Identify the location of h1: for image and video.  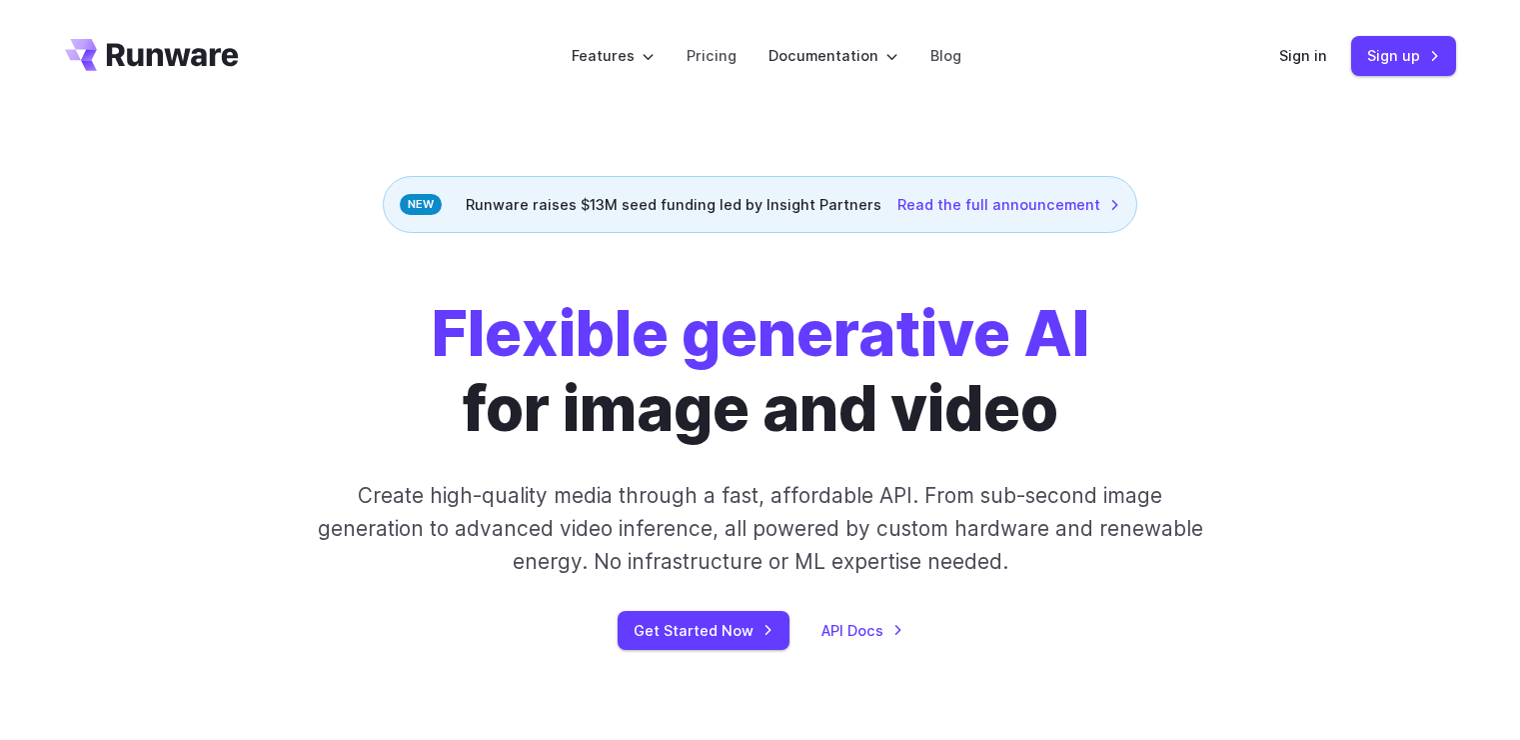
(761, 372).